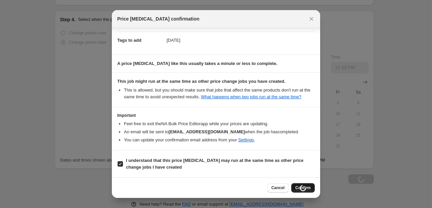  Describe the element at coordinates (278, 188) in the screenshot. I see `span: Cancel` at that location.